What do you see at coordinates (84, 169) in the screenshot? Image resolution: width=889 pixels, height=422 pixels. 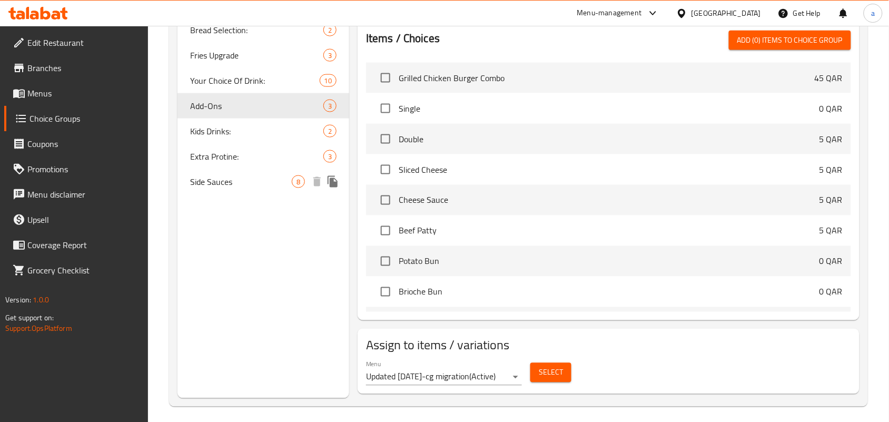 I see `span: Promotions` at bounding box center [84, 169].